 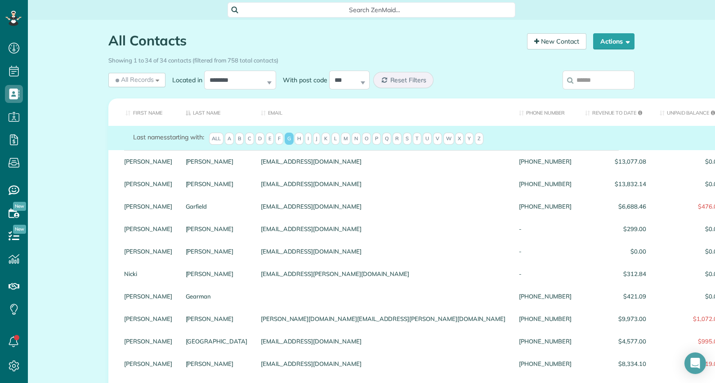 What do you see at coordinates (169, 137) in the screenshot?
I see `label: starting with:` at bounding box center [169, 137].